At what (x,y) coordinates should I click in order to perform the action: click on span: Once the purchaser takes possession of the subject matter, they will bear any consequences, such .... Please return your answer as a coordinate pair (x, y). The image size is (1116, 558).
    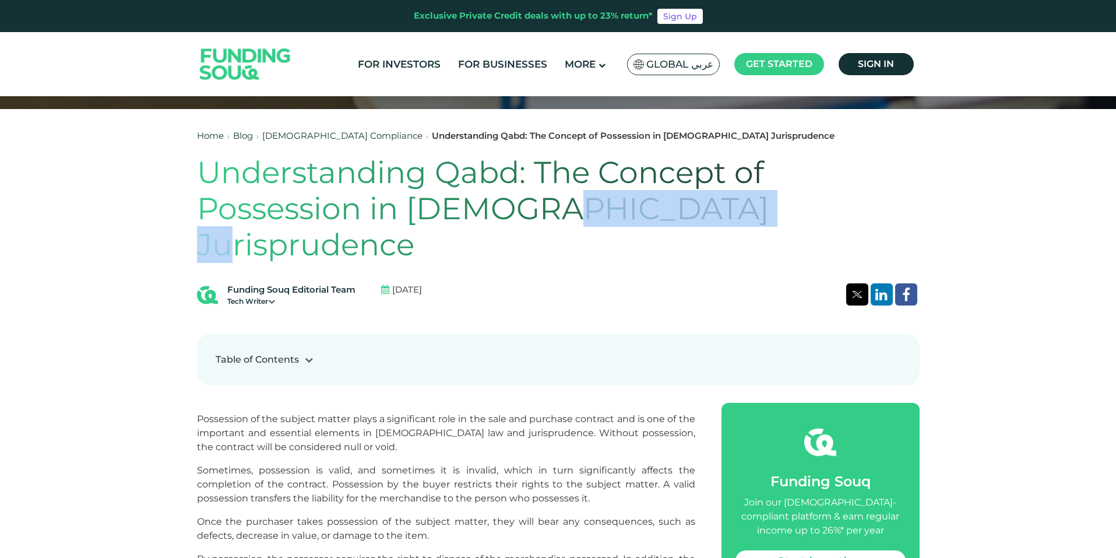
    Looking at the image, I should click on (446, 528).